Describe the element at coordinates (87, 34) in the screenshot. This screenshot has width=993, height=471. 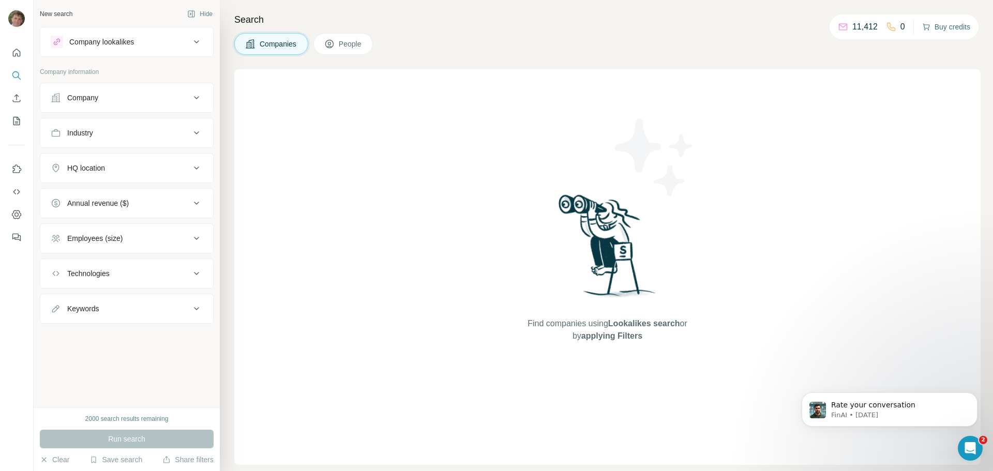
I see `span: Rate your conversation` at that location.